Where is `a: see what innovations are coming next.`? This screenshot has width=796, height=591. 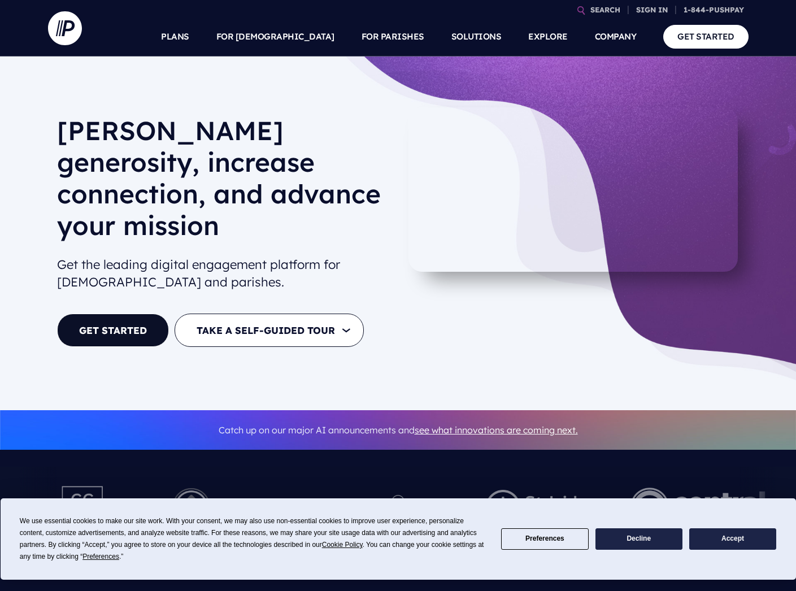 a: see what innovations are coming next. is located at coordinates (496, 430).